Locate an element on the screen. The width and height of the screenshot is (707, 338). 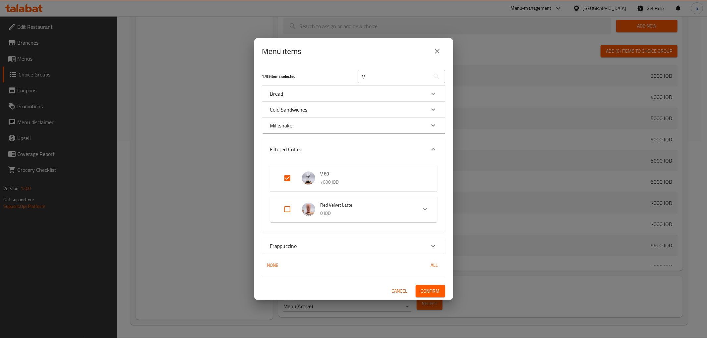
p: 0 IQD is located at coordinates (366, 213).